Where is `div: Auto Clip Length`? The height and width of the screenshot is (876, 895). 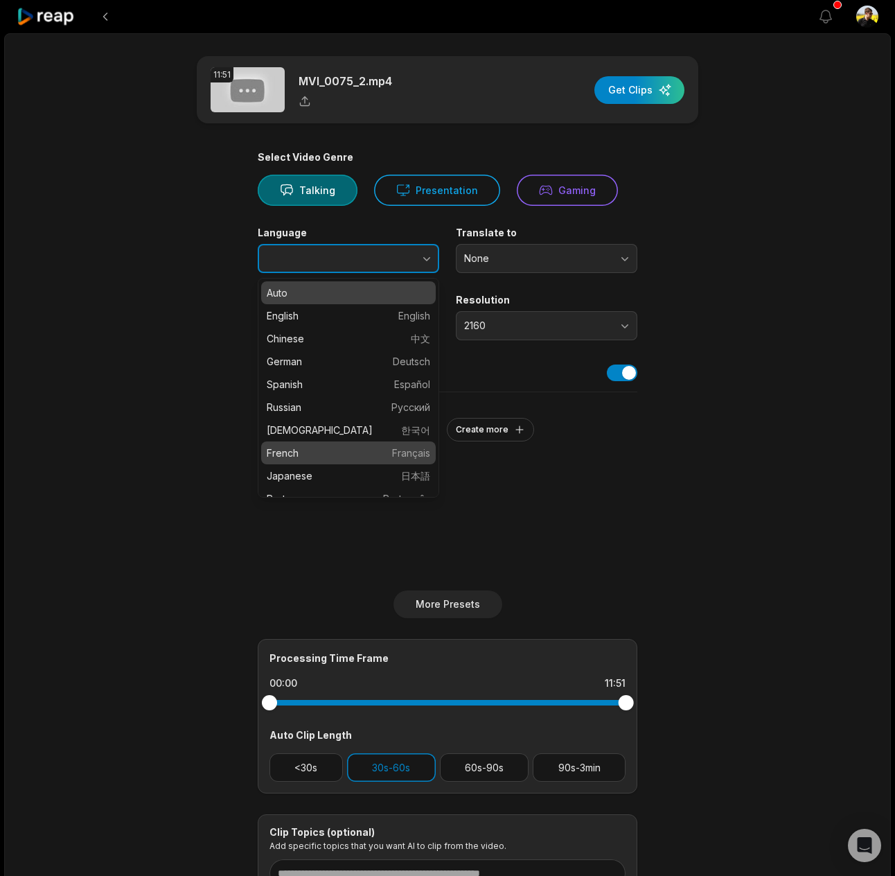
div: Auto Clip Length is located at coordinates (448, 735).